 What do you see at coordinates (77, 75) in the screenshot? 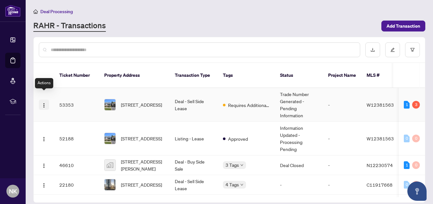
I see `th: Ticket Number` at bounding box center [77, 75].